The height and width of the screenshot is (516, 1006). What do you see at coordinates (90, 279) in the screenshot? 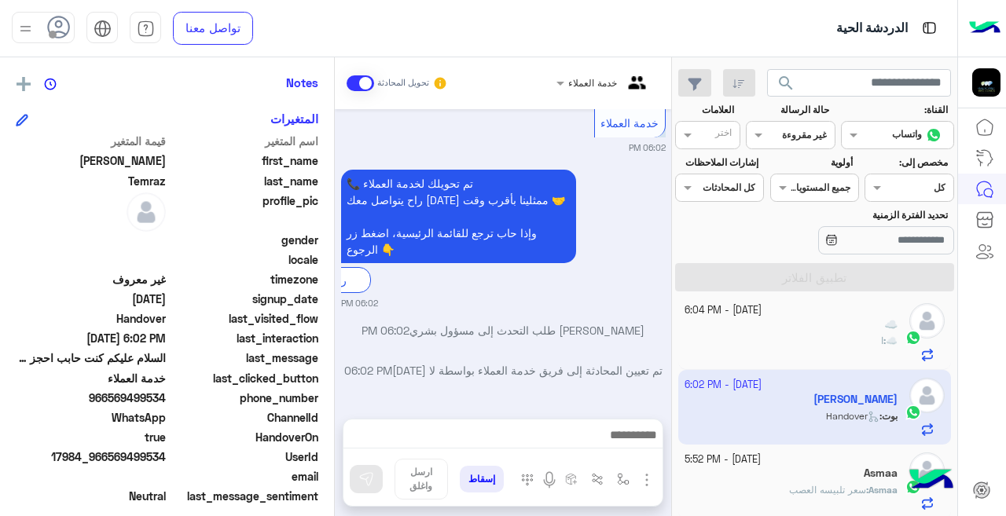
I see `span: غير معروف` at bounding box center [90, 279].